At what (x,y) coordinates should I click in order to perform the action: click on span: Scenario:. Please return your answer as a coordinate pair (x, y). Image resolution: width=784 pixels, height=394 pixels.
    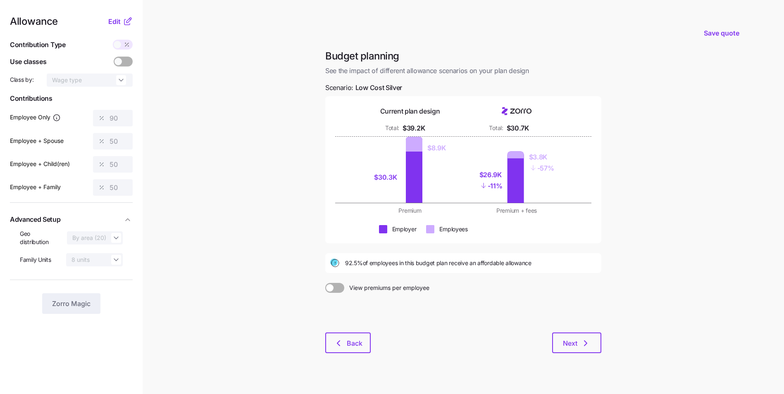
    Looking at the image, I should click on (363, 88).